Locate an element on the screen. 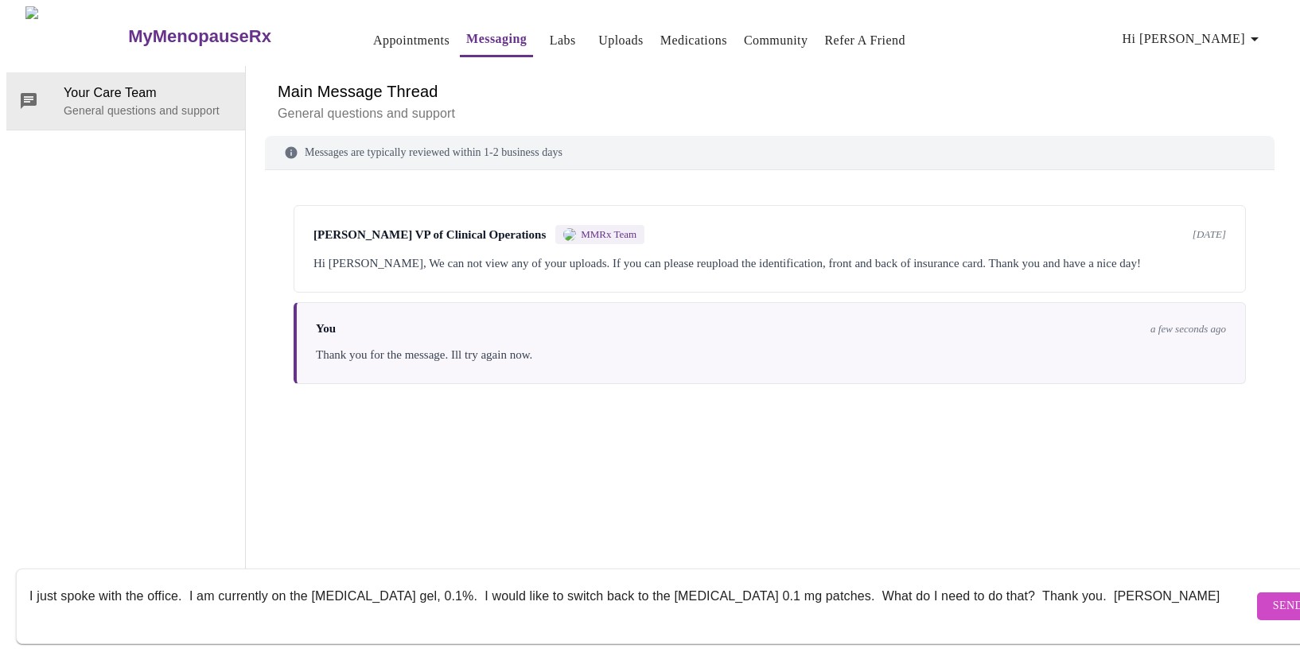 The width and height of the screenshot is (1300, 652). a: Appointments is located at coordinates (411, 41).